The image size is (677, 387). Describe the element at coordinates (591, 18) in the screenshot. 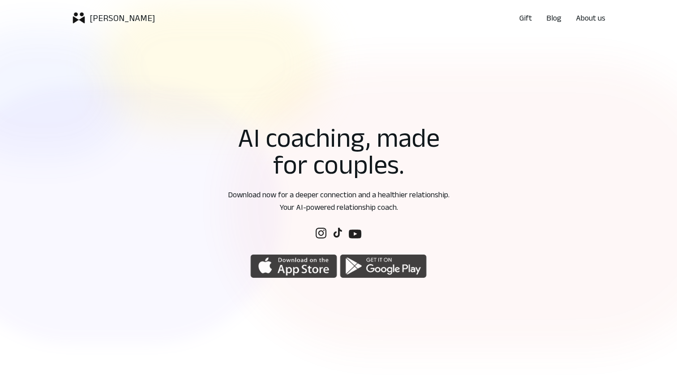

I see `p: About us` at that location.